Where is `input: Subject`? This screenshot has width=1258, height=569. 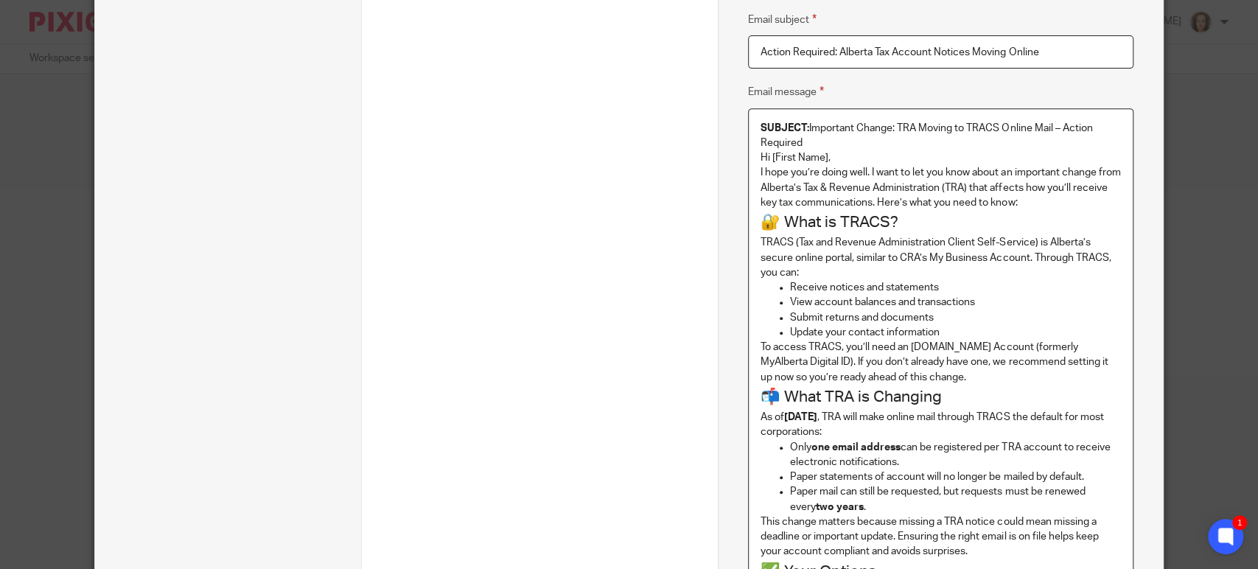 input: Subject is located at coordinates (940, 52).